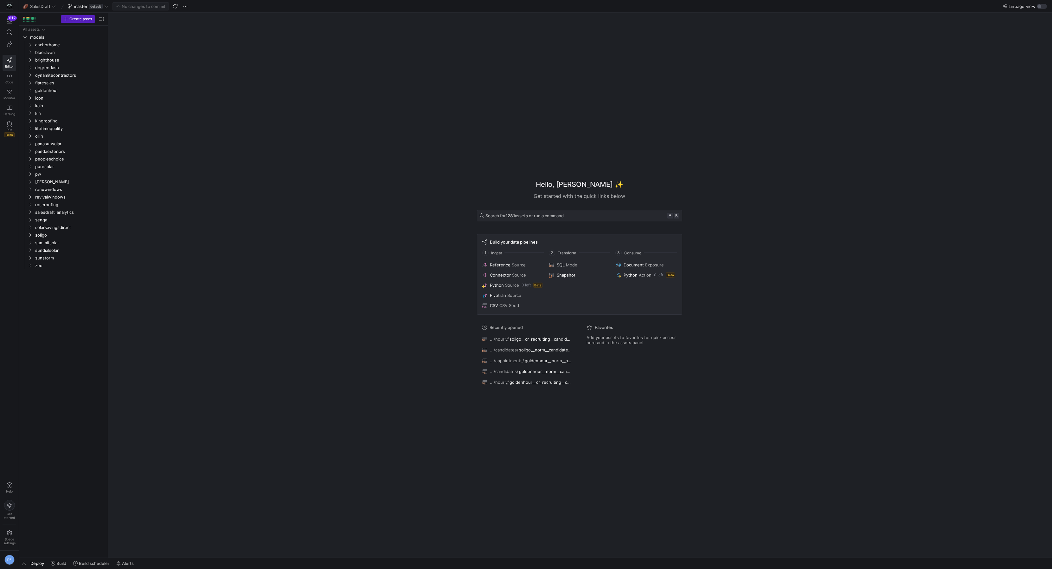 The width and height of the screenshot is (1052, 569). Describe the element at coordinates (541, 339) in the screenshot. I see `span: soligo__cr_recruiting__candidate_events_wide_long` at that location.